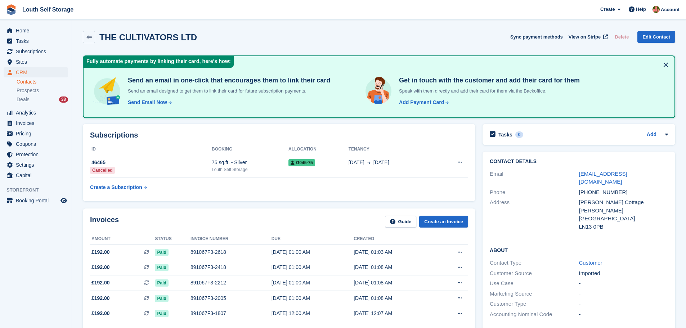 The image size is (686, 328). What do you see at coordinates (534, 263) in the screenshot?
I see `div: Contact Type` at bounding box center [534, 263].